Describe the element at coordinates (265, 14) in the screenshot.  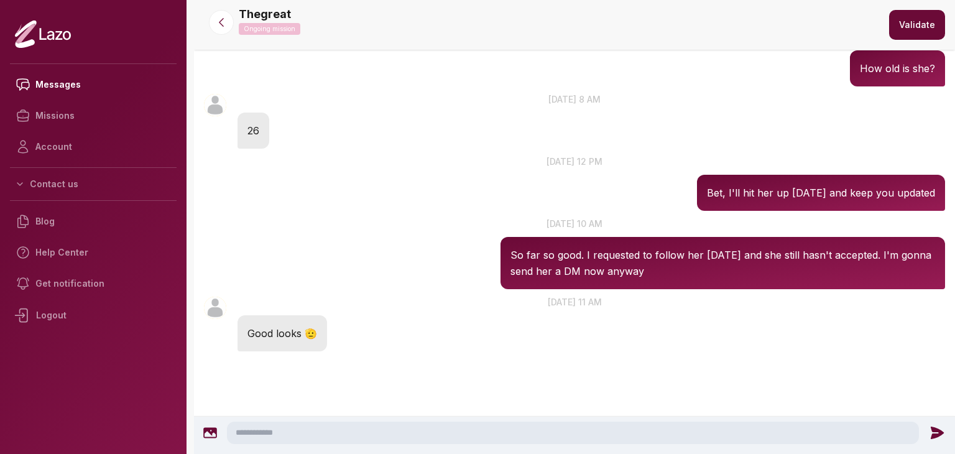
I see `p: Thegreat` at that location.